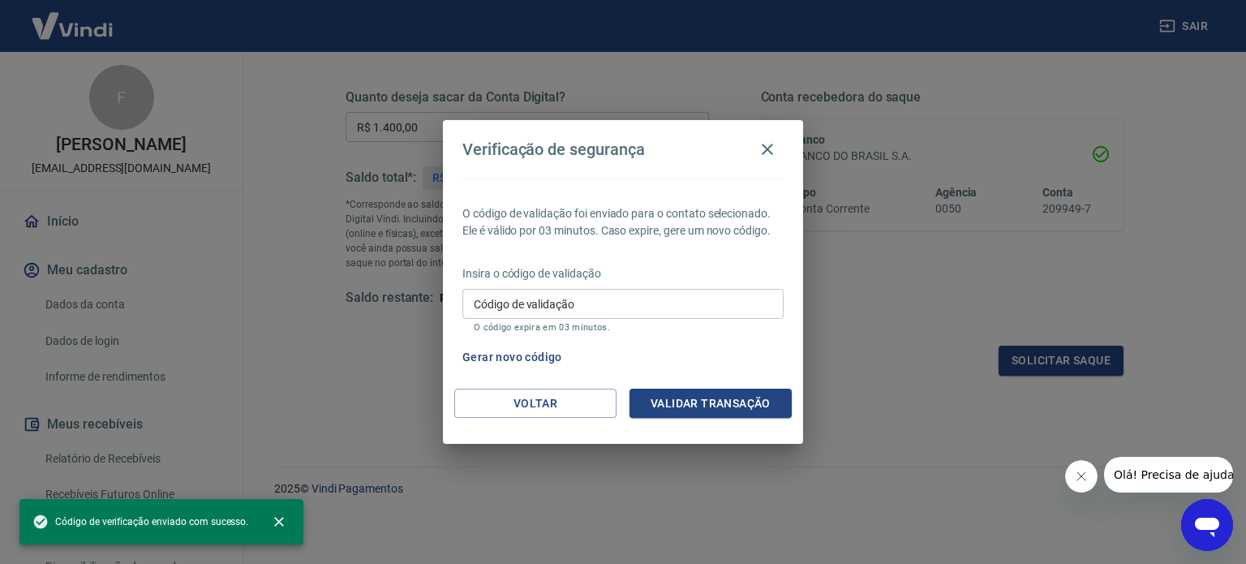 This screenshot has width=1246, height=564. Describe the element at coordinates (512, 357) in the screenshot. I see `button: Gerar novo código` at that location.